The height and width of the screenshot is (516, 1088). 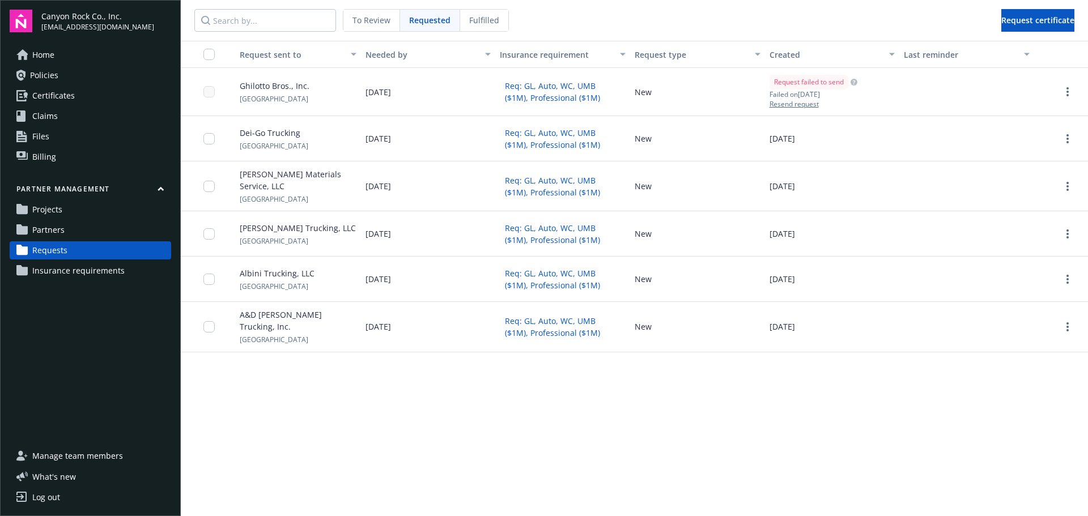 What do you see at coordinates (265, 20) in the screenshot?
I see `input: Search by...` at bounding box center [265, 20].